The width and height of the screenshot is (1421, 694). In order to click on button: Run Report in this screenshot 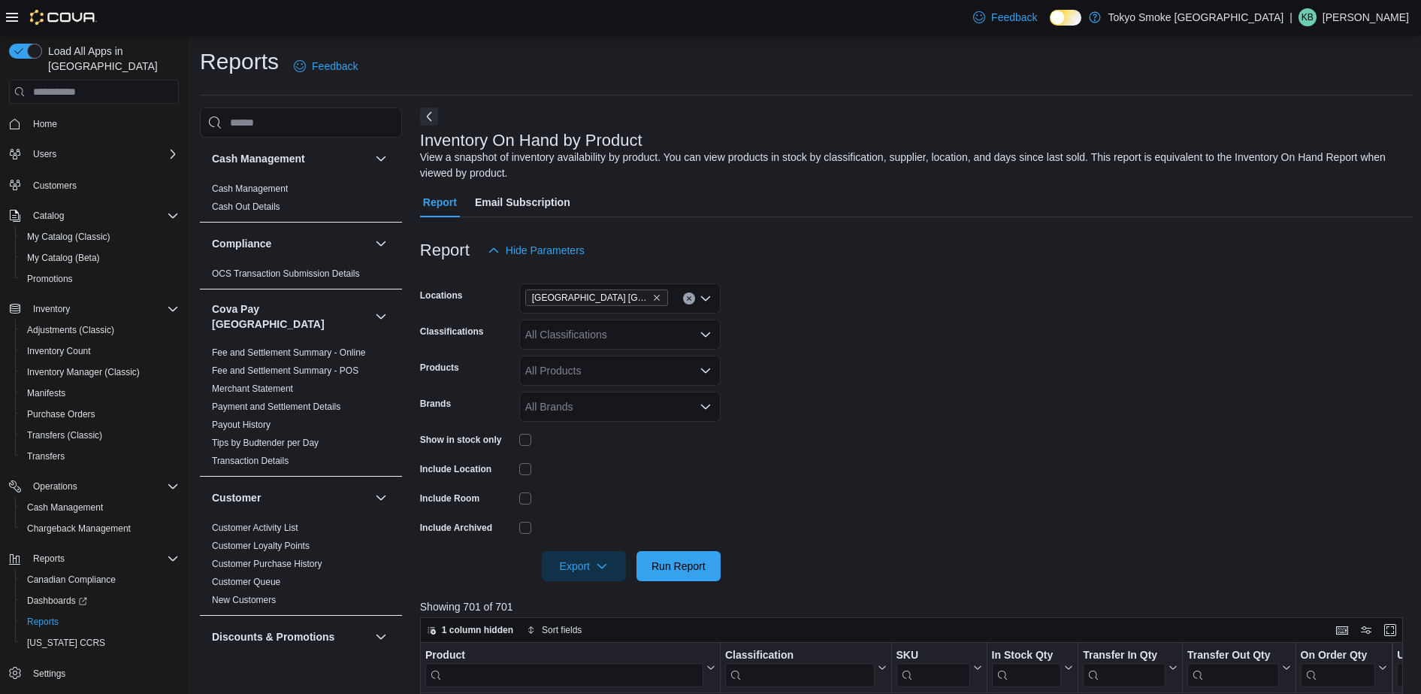, I will do `click(679, 566)`.